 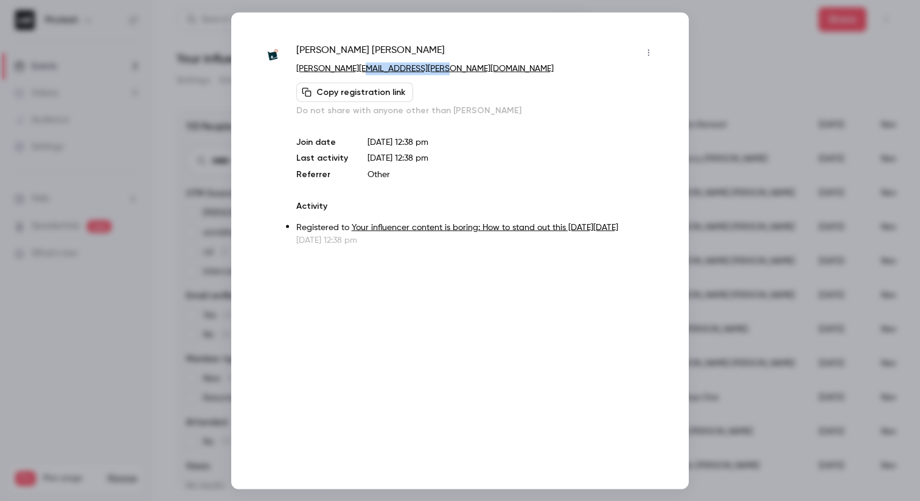 I want to click on img: bellaandduke.co.uk, so click(x=272, y=55).